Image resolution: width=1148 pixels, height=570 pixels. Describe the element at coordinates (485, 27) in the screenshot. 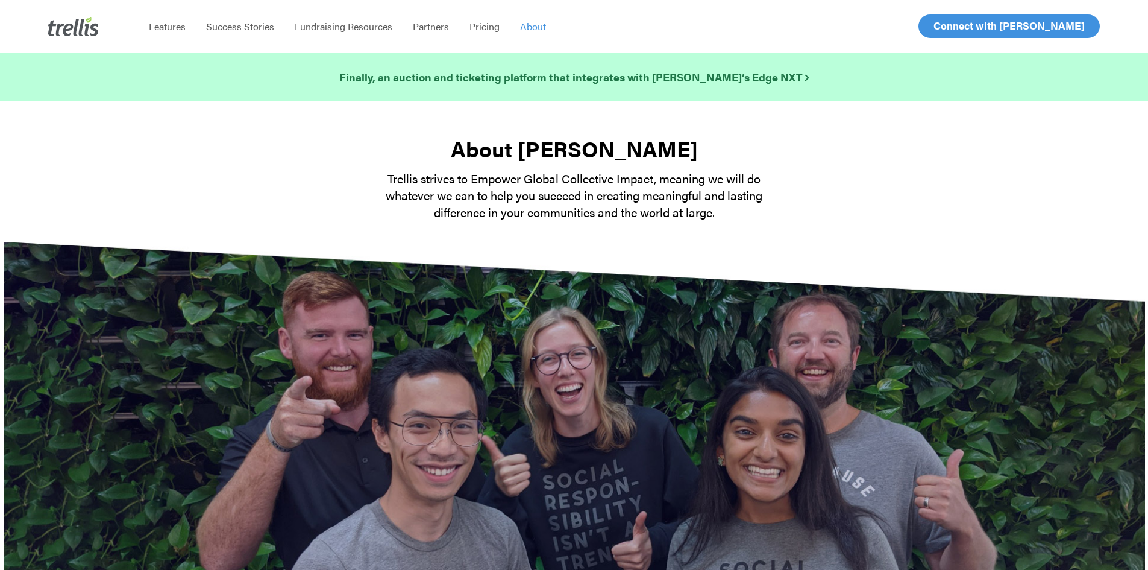

I see `a: Pricing` at that location.